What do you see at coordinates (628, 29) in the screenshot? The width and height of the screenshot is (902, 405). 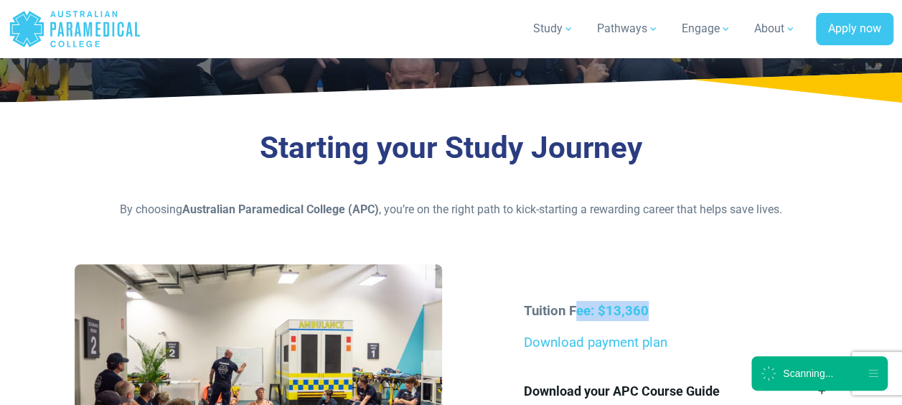 I see `a: Pathways` at bounding box center [628, 29].